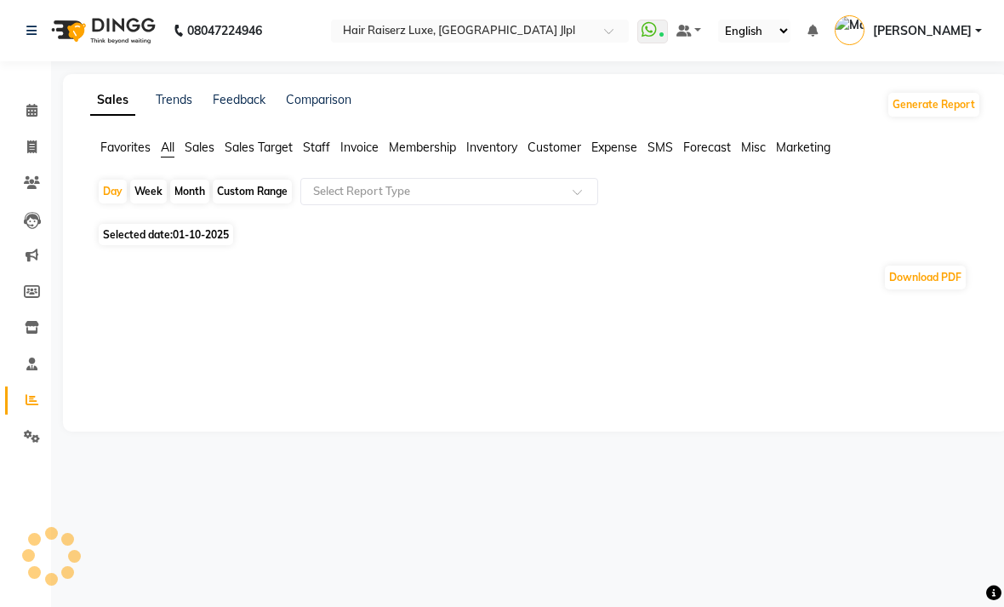 The height and width of the screenshot is (607, 1004). I want to click on button: Generate Report, so click(933, 105).